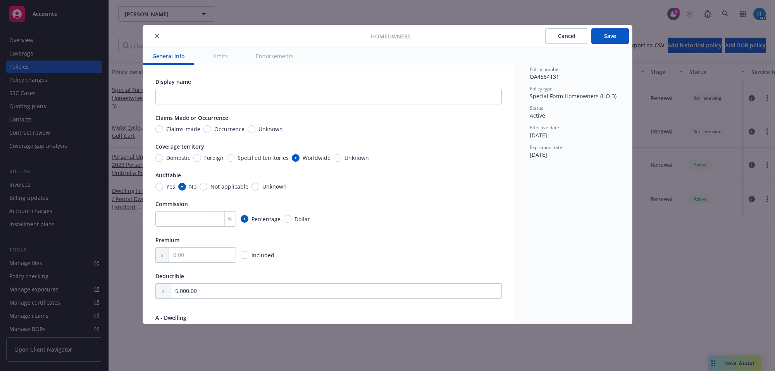  Describe the element at coordinates (263, 255) in the screenshot. I see `span: Included` at that location.